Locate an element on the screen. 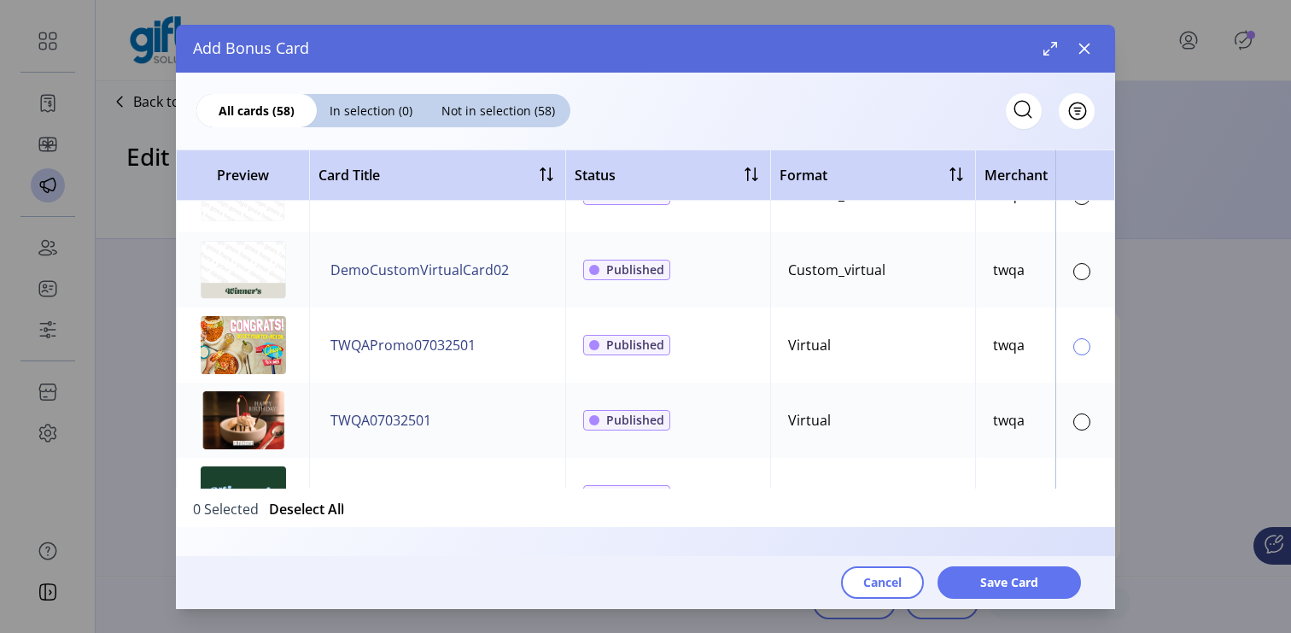 The width and height of the screenshot is (1291, 633). div: Status is located at coordinates (595, 175).